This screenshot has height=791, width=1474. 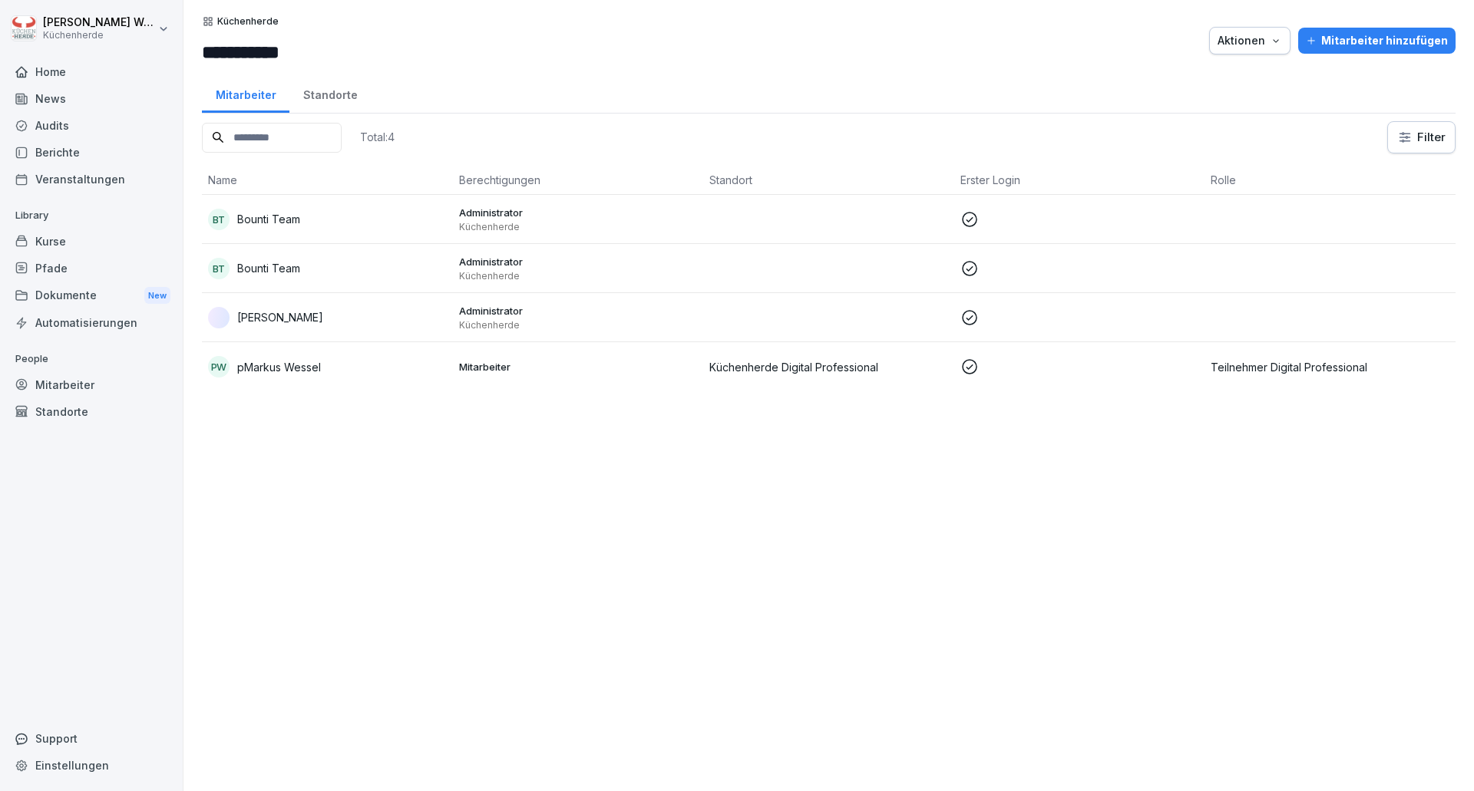 I want to click on a: News, so click(x=91, y=98).